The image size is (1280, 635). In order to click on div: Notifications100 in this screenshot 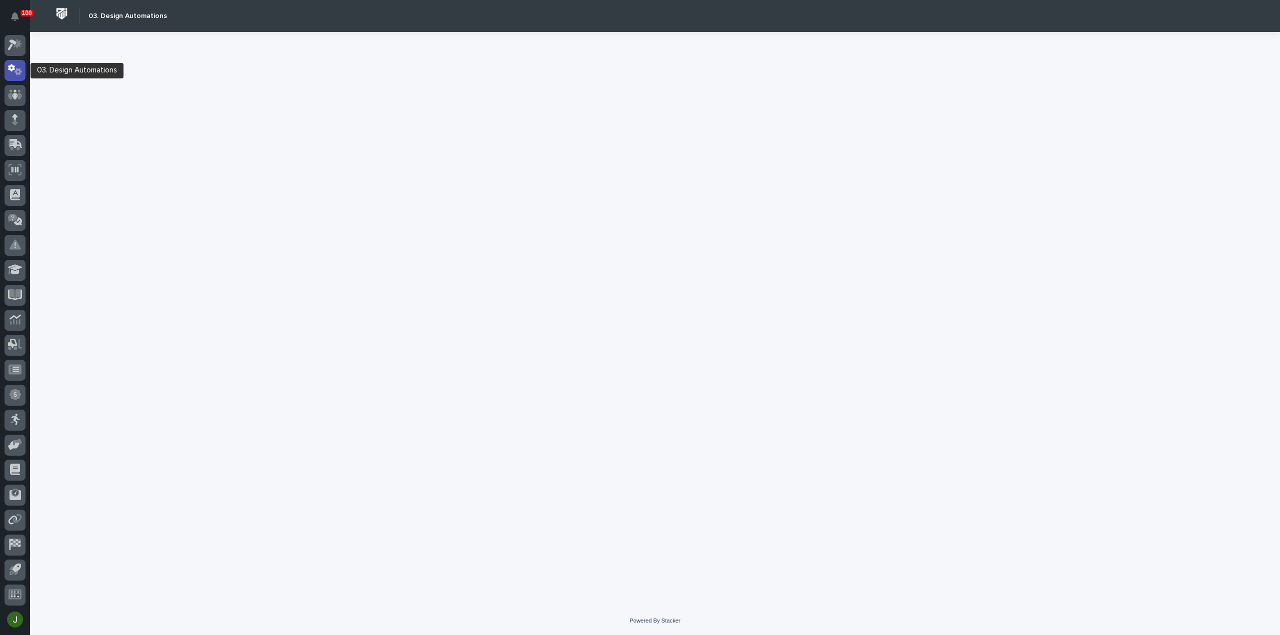, I will do `click(19, 20)`.